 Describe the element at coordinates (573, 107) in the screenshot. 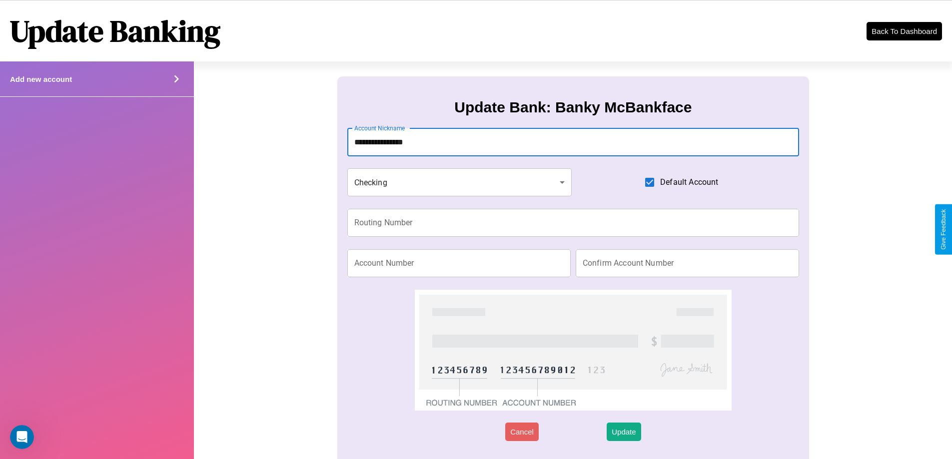

I see `h3: Update Bank: Banky McBankface` at that location.